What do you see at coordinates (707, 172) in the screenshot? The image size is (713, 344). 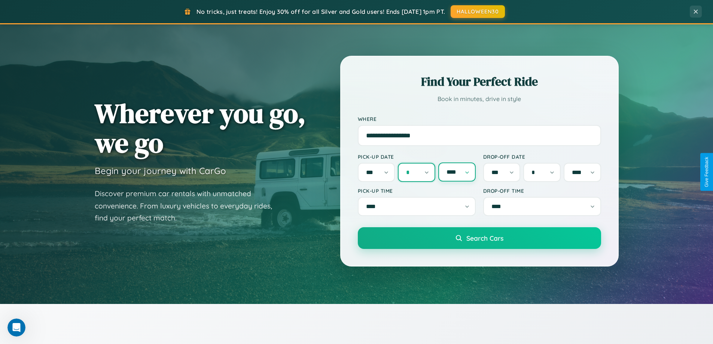 I see `div: Give Feedback` at bounding box center [707, 172].